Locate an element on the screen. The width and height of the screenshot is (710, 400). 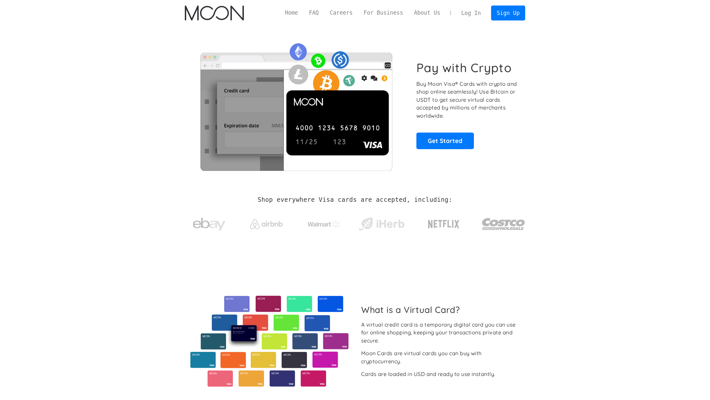
img: Netflix is located at coordinates (444, 224).